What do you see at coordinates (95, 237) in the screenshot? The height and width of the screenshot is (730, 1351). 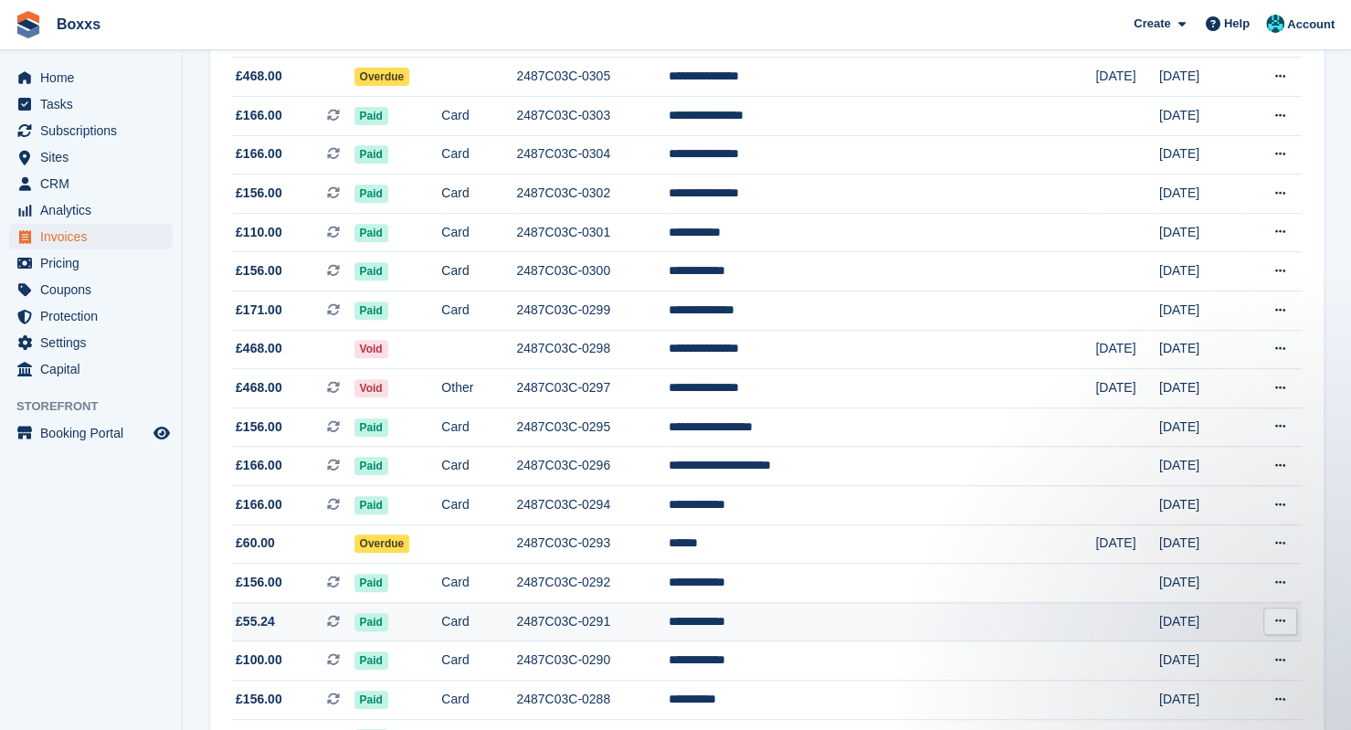 I see `span: Invoices` at bounding box center [95, 237].